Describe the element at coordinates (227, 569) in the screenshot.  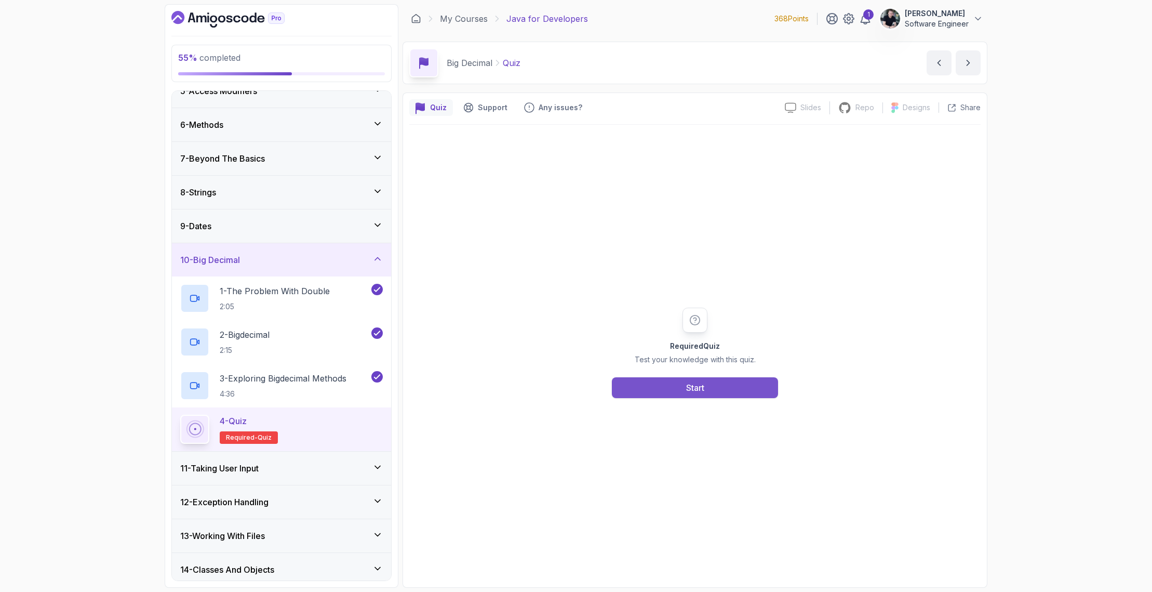
I see `h3: 14 - Classes And Objects` at that location.